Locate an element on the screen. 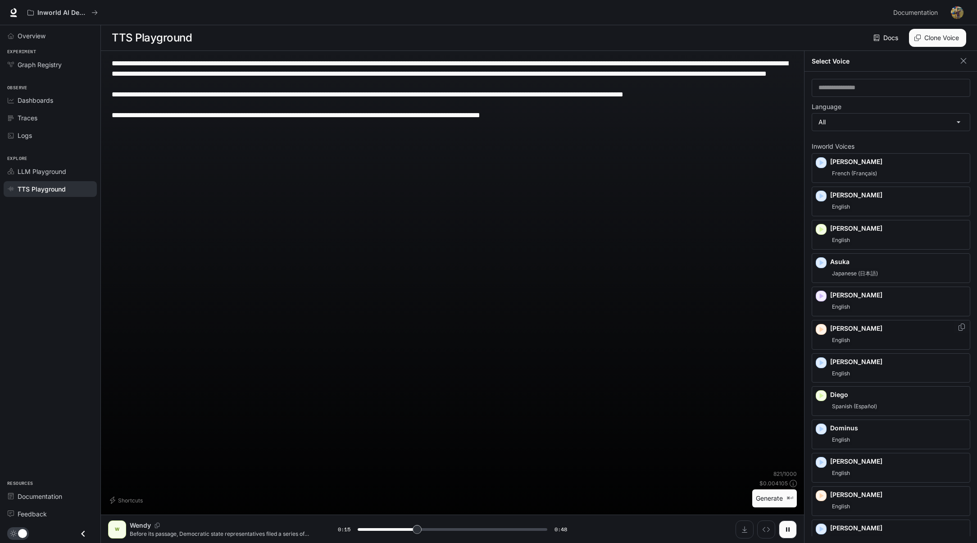  button: Inspect is located at coordinates (766, 529).